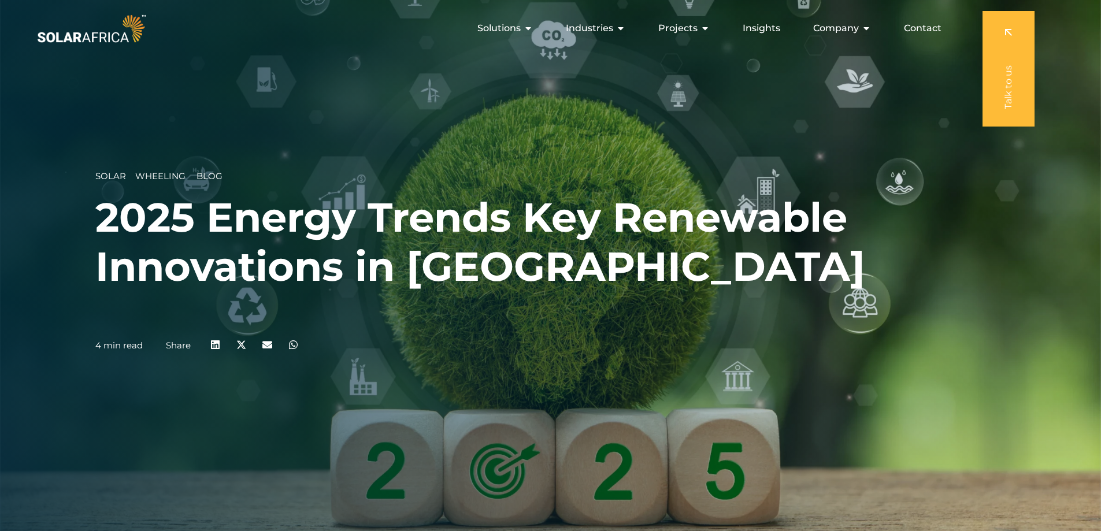 The image size is (1101, 531). I want to click on div: Share on linkedin, so click(215, 345).